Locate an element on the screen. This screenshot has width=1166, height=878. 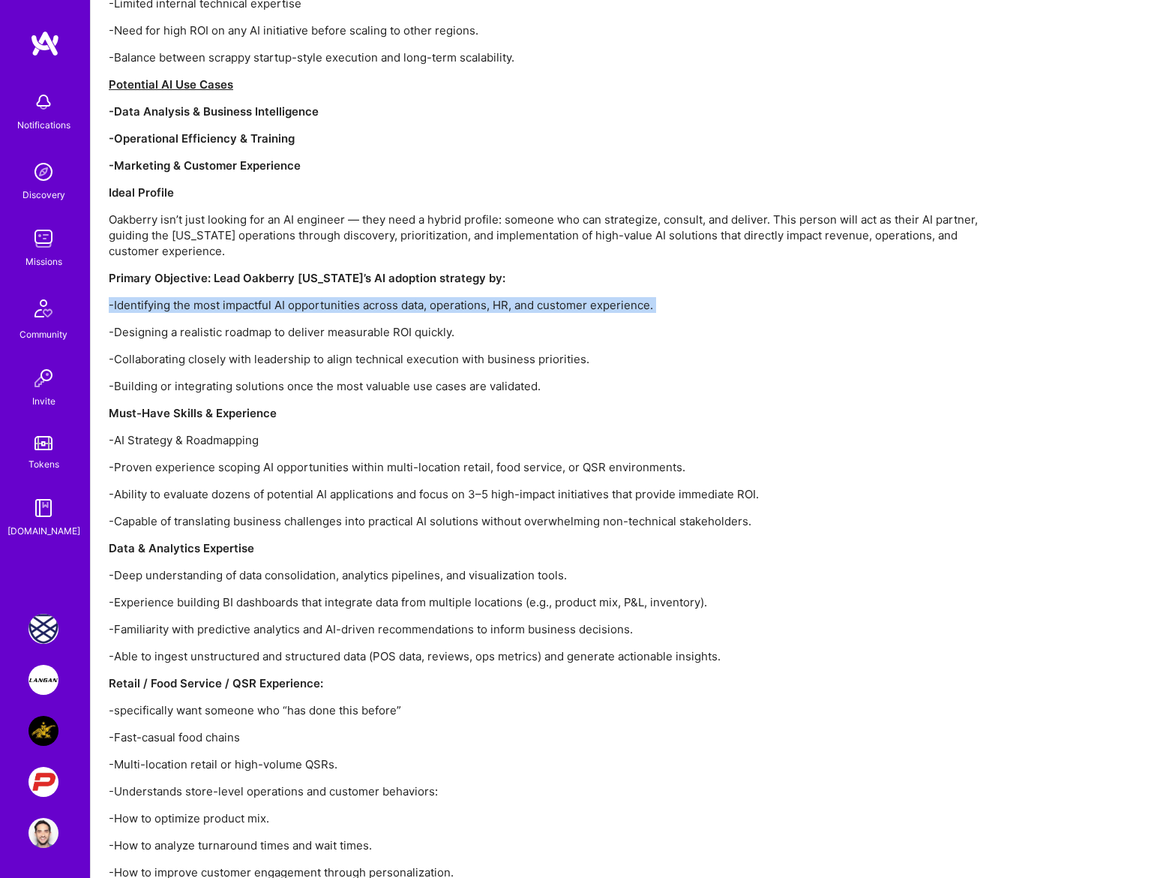
p: -Balance between scrappy startup-style execution and long-term scalability. is located at coordinates (559, 57).